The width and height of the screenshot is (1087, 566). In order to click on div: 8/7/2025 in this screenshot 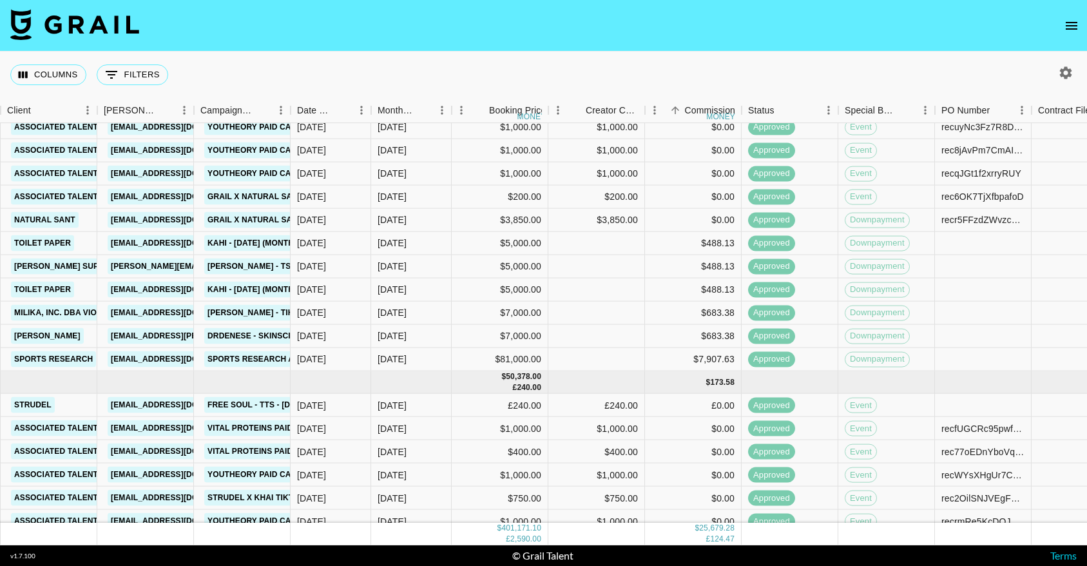, I will do `click(311, 313)`.